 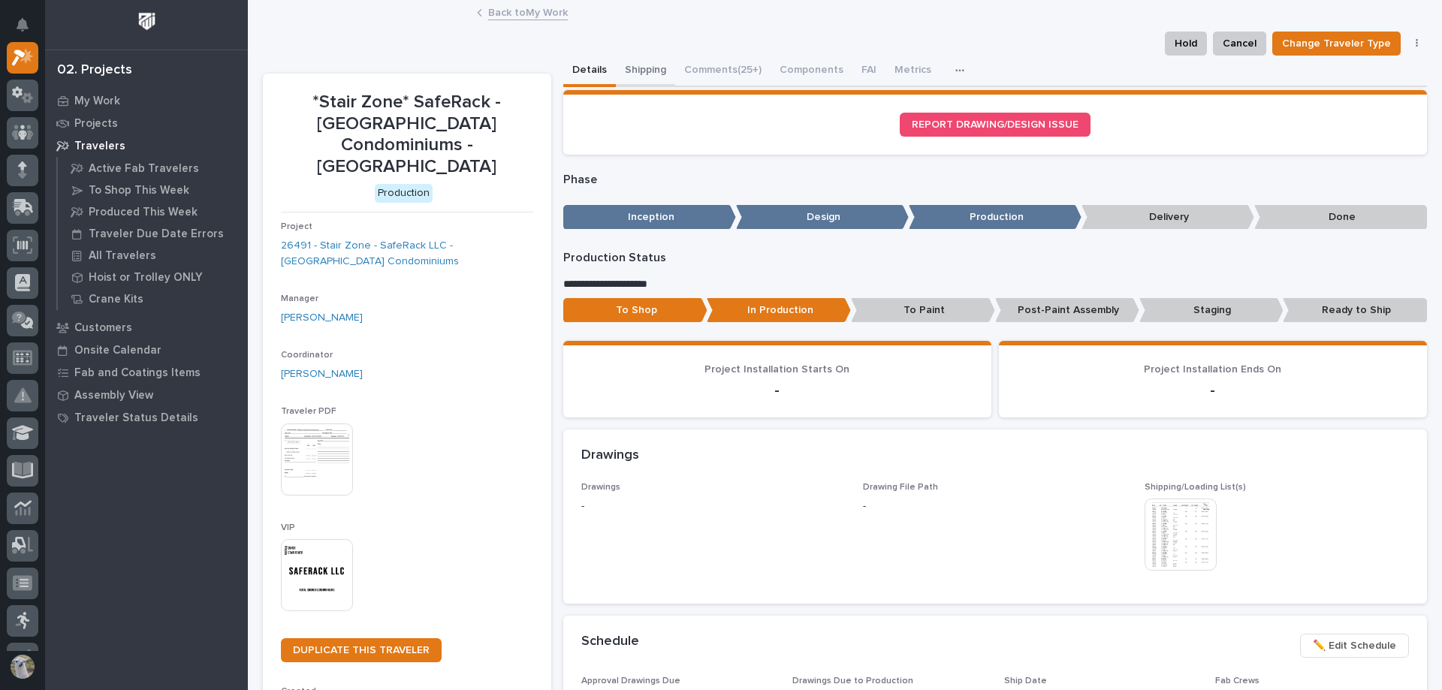 I want to click on span: Change Traveler Type, so click(x=1336, y=44).